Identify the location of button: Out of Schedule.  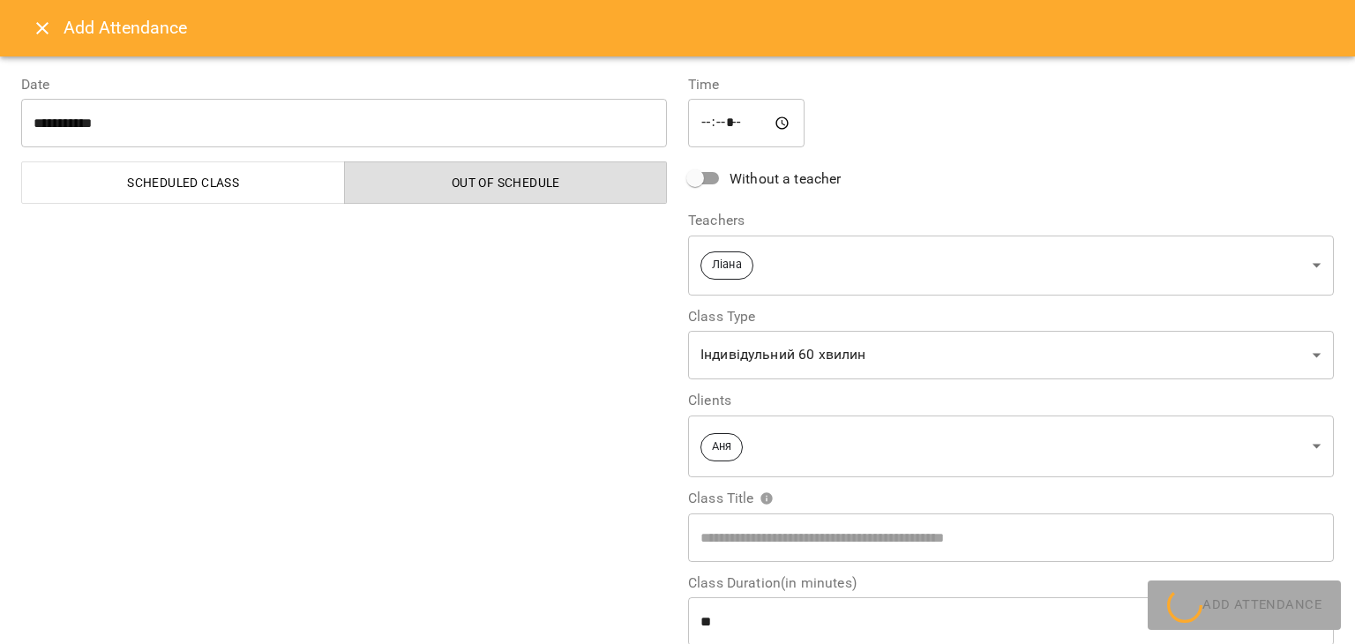
(505, 183).